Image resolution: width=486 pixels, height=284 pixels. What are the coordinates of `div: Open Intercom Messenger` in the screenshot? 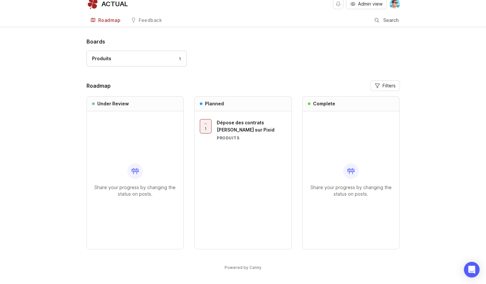 It's located at (472, 269).